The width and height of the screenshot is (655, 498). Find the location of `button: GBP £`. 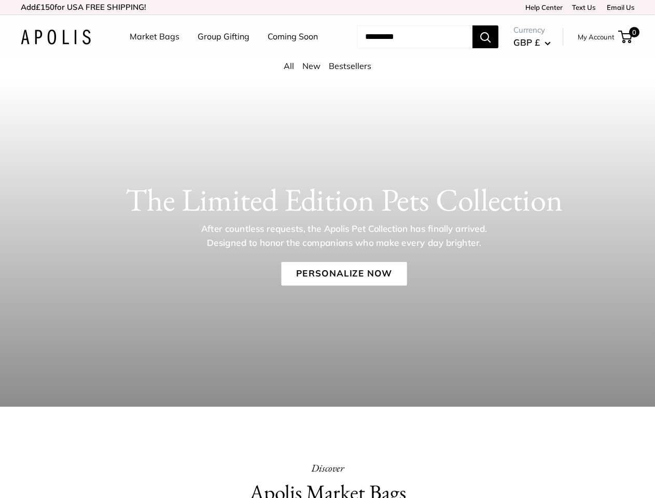

button: GBP £ is located at coordinates (532, 42).